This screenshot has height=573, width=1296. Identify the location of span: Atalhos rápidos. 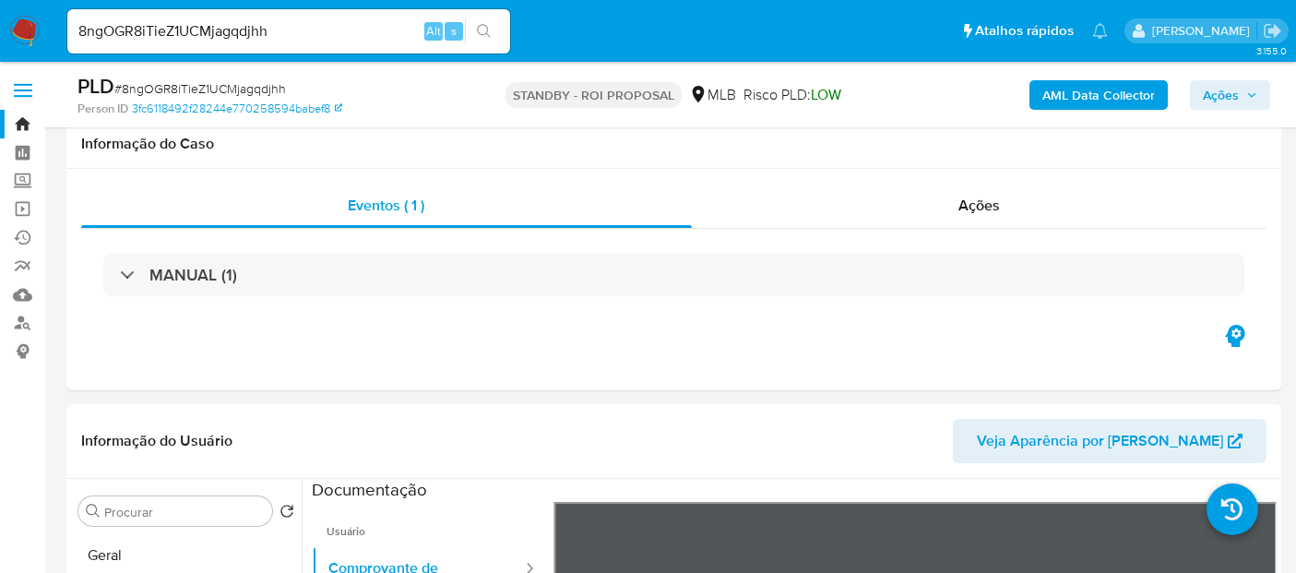
(1024, 30).